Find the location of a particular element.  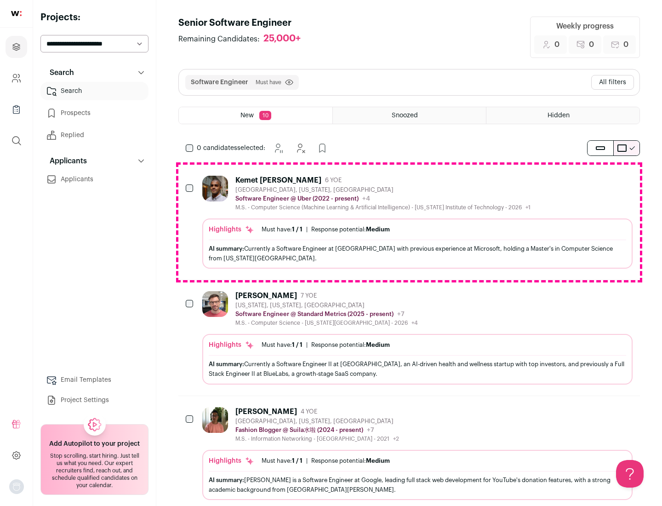

a: Prospects is located at coordinates (94, 113).